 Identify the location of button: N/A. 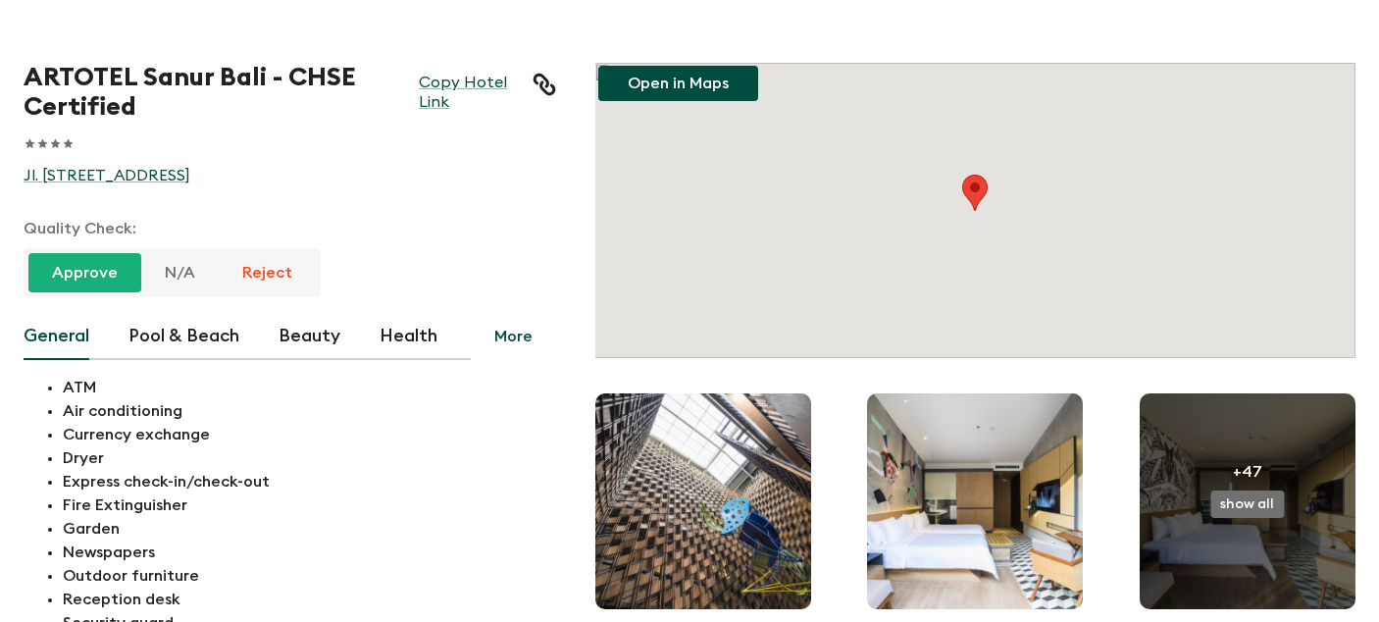
(179, 273).